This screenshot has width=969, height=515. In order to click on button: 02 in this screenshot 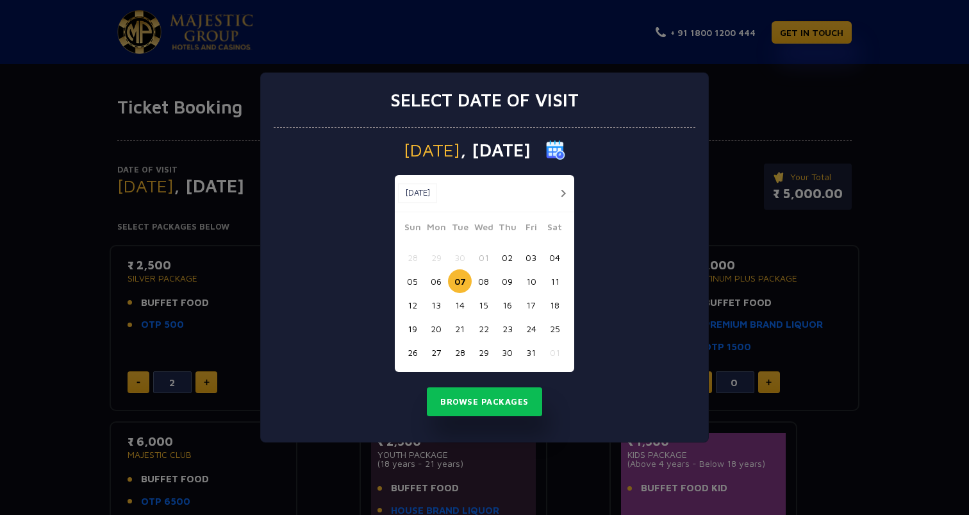, I will do `click(507, 257)`.